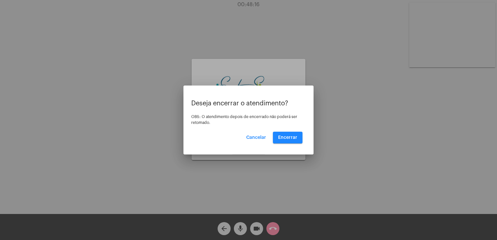 The width and height of the screenshot is (497, 240). Describe the element at coordinates (256, 138) in the screenshot. I see `button: Cancelar` at that location.